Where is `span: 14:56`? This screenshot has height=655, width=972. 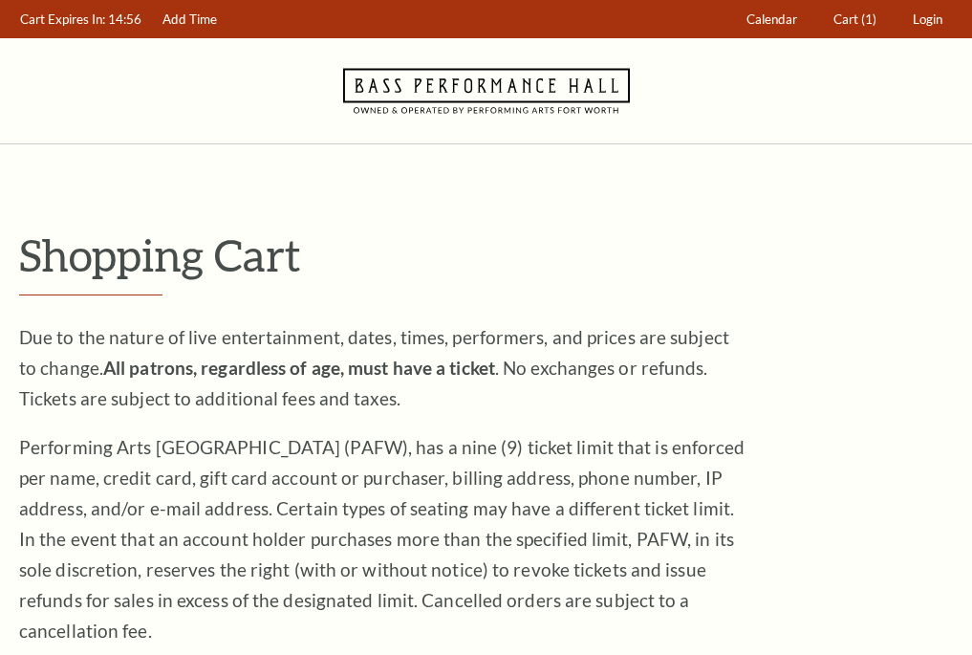
span: 14:56 is located at coordinates (124, 19).